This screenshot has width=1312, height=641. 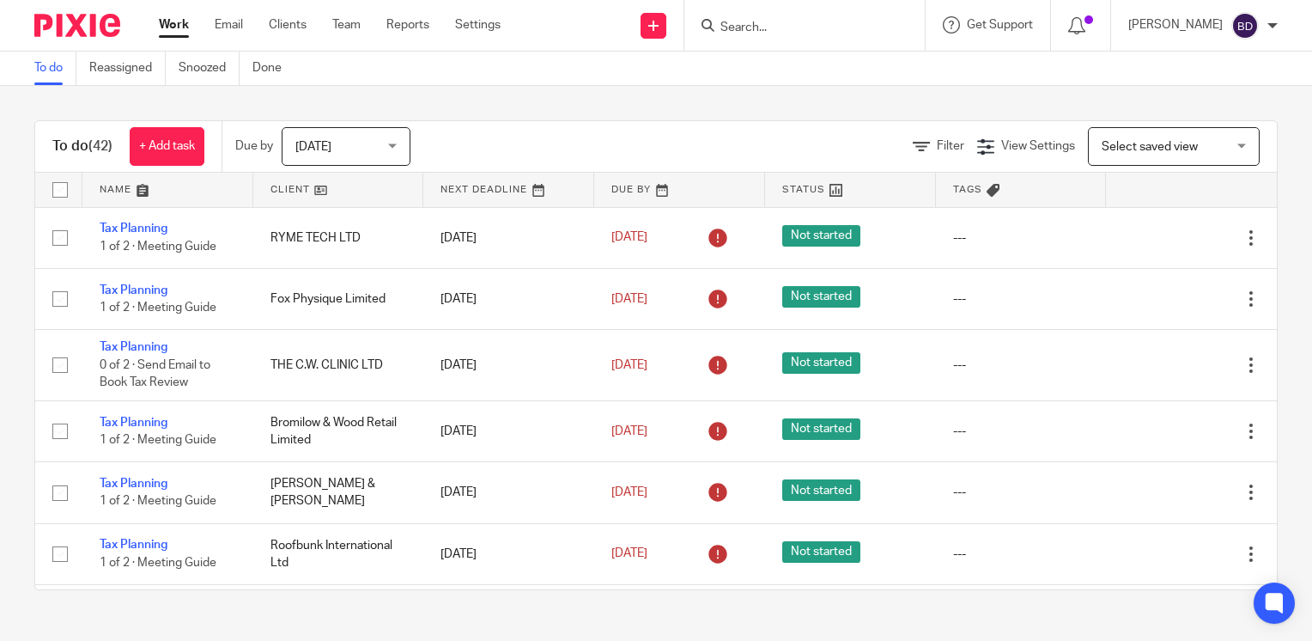 What do you see at coordinates (338, 365) in the screenshot?
I see `td: THE C.W. CLINIC LTD` at bounding box center [338, 365].